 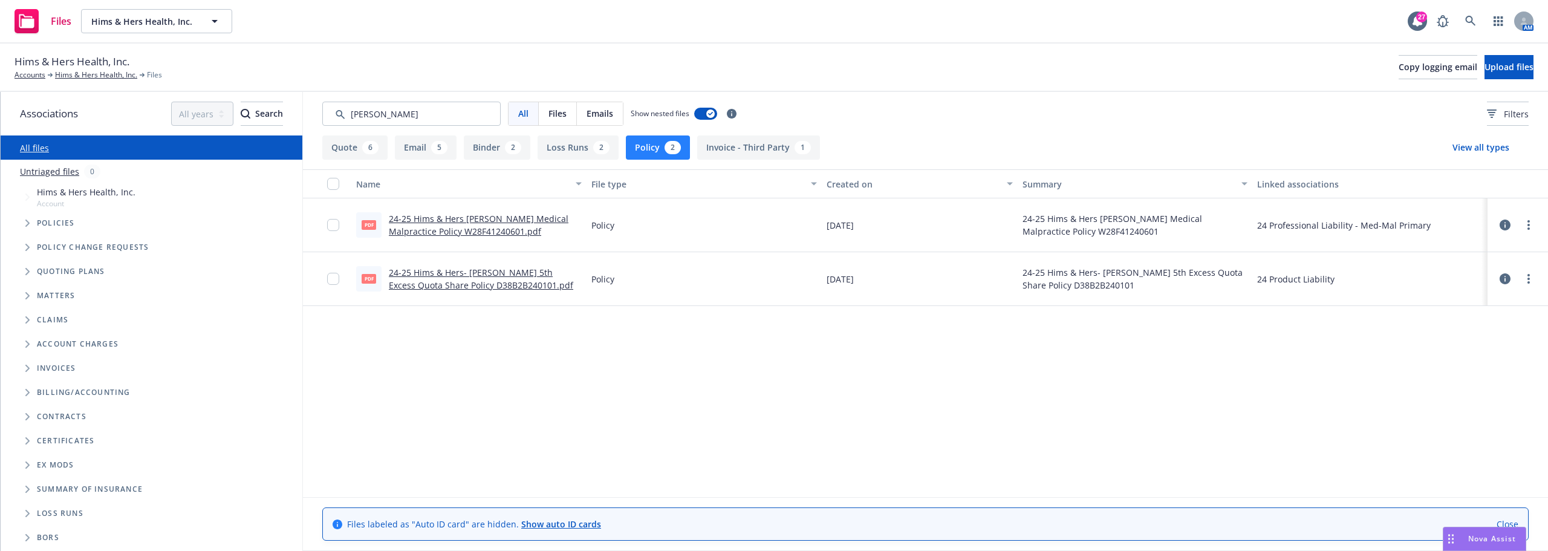 I want to click on input: Select all, so click(x=333, y=184).